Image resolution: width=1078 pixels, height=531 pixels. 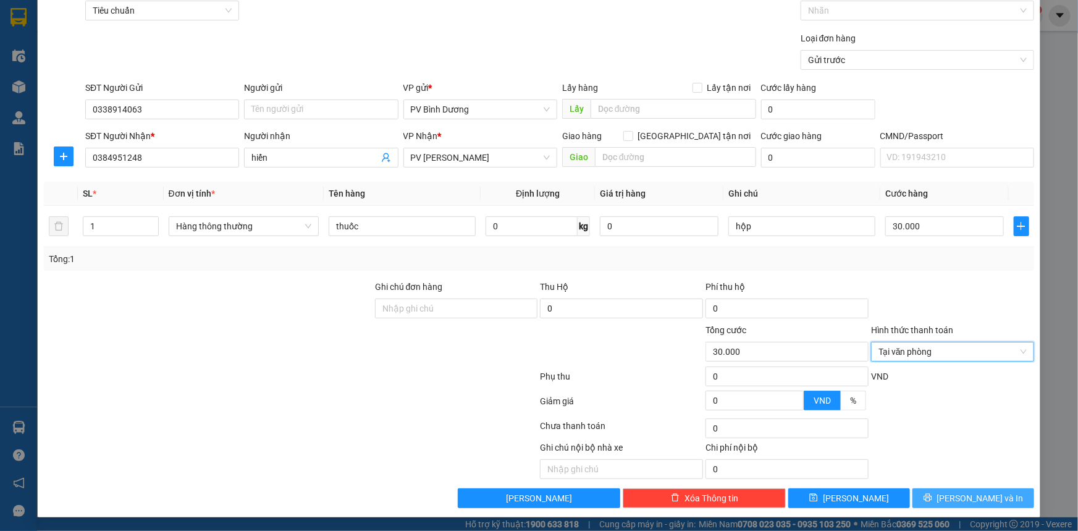 What do you see at coordinates (953, 352) in the screenshot?
I see `span: Tại văn phòng` at bounding box center [953, 352].